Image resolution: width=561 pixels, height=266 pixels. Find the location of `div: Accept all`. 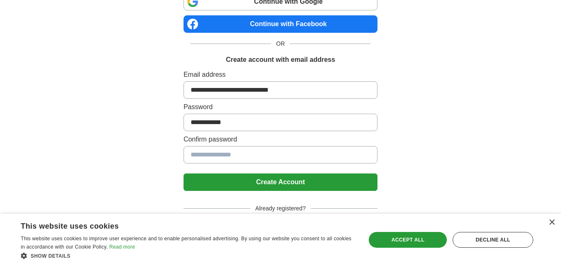

div: Accept all is located at coordinates (408, 240).